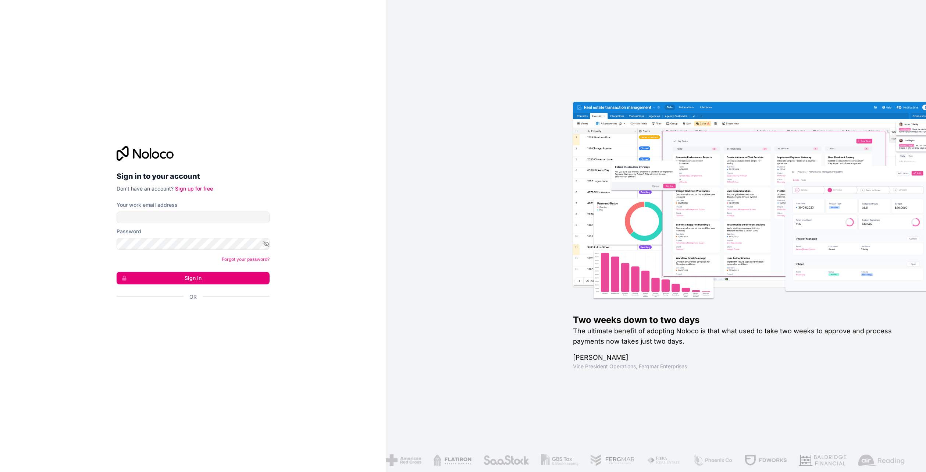  What do you see at coordinates (663, 460) in the screenshot?
I see `img: /assets/fiera-fwj2N5v4.png` at bounding box center [663, 460].